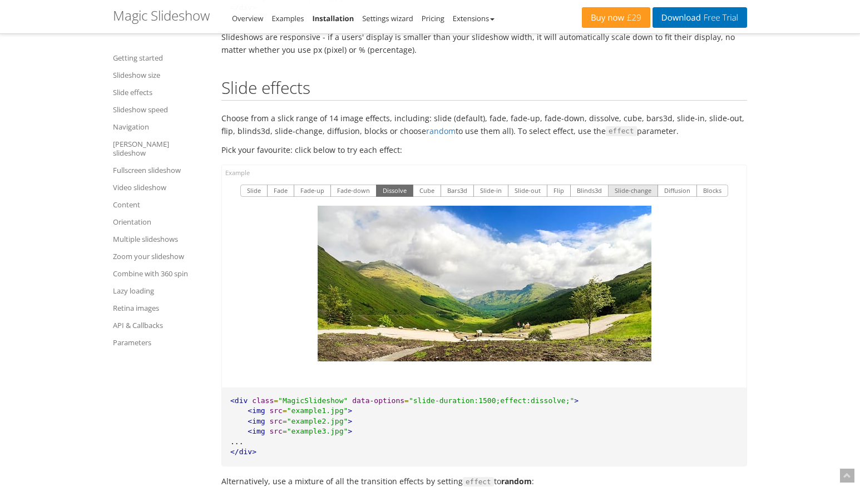 The height and width of the screenshot is (487, 860). What do you see at coordinates (633, 191) in the screenshot?
I see `button: Slide-change` at bounding box center [633, 191].